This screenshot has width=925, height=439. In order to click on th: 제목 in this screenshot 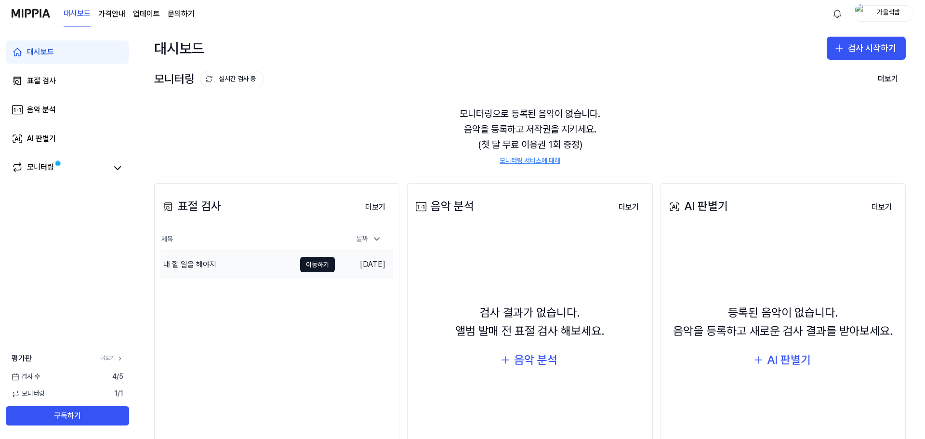, I will do `click(248, 239)`.